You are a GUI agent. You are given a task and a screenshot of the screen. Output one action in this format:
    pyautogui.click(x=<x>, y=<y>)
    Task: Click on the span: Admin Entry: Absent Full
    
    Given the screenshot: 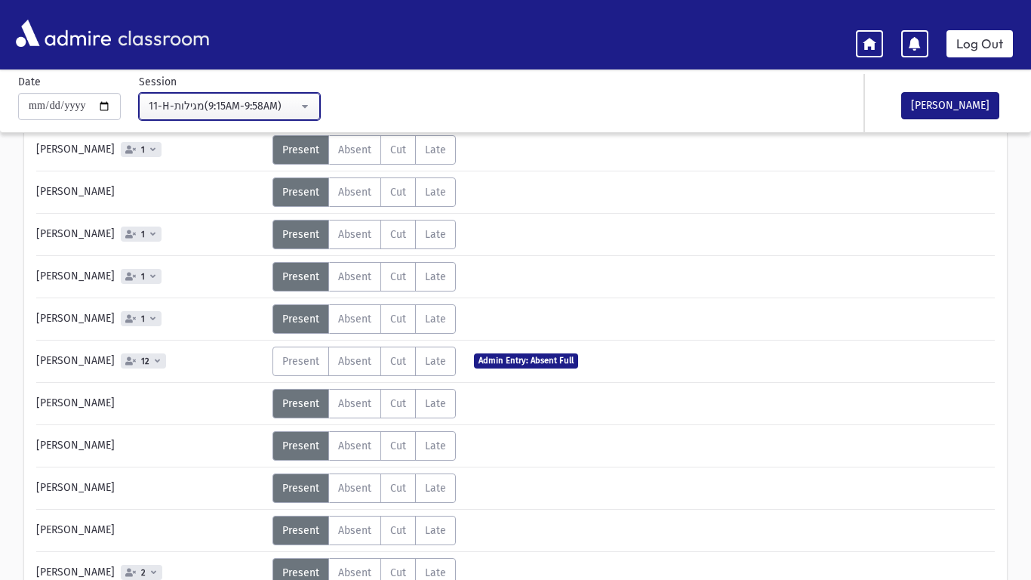 What is the action you would take?
    pyautogui.click(x=526, y=360)
    